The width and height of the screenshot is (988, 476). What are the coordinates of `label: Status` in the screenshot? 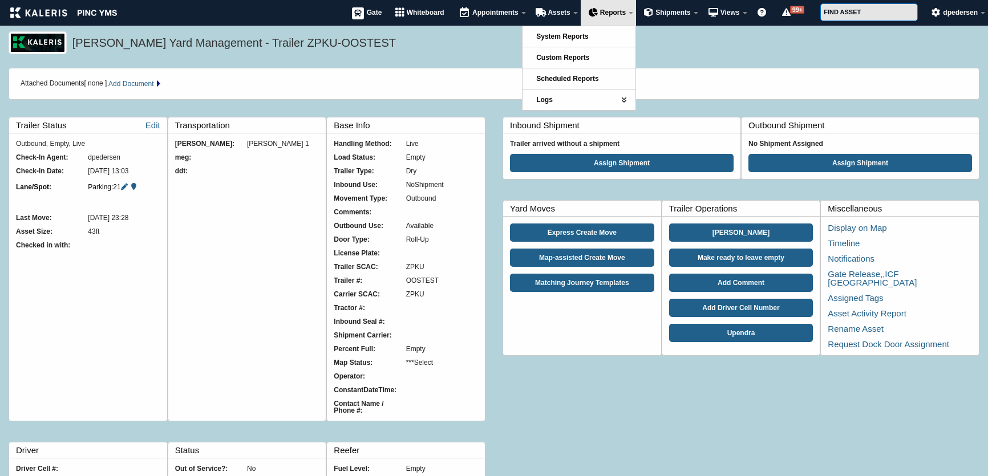 It's located at (250, 450).